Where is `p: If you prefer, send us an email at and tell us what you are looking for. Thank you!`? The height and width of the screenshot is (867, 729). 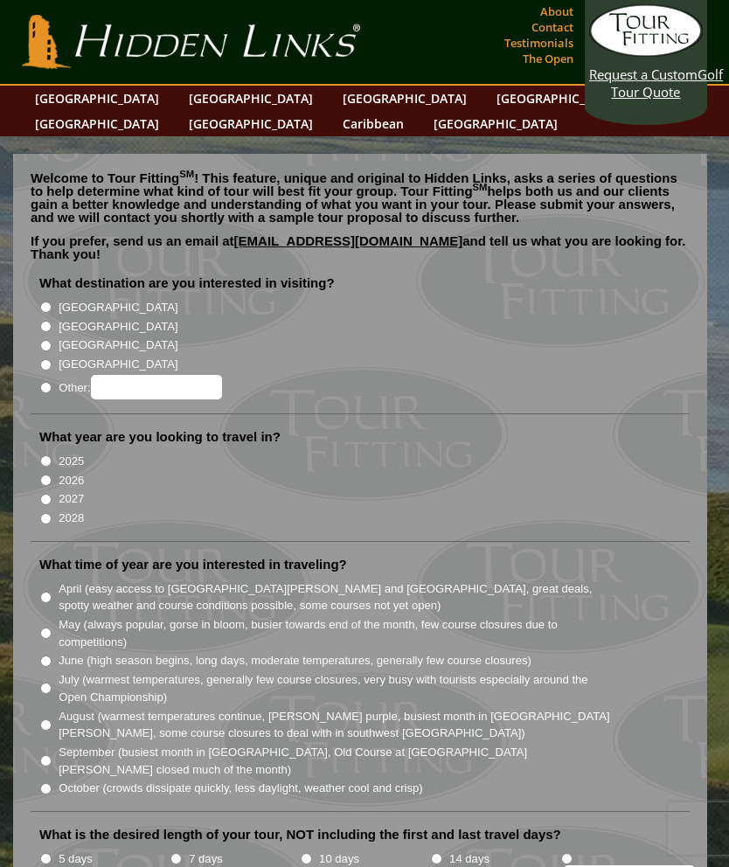
p: If you prefer, send us an email at and tell us what you are looking for. Thank you! is located at coordinates (360, 254).